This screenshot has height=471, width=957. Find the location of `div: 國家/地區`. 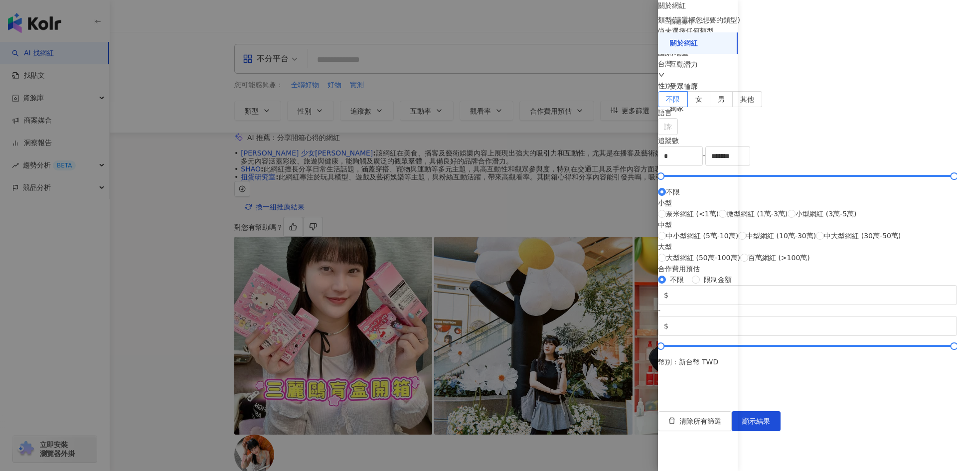

div: 國家/地區 is located at coordinates (808, 53).